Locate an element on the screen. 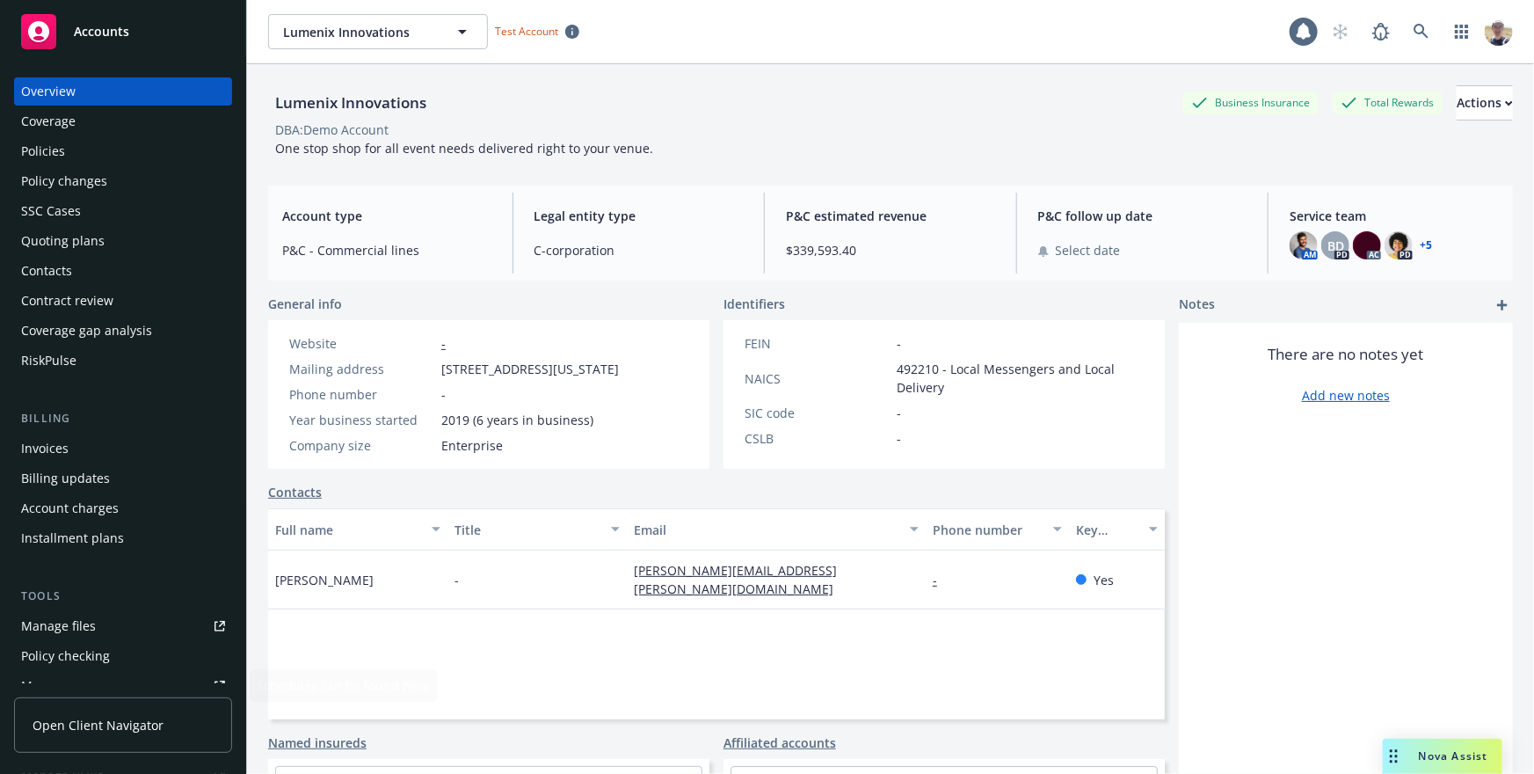 The height and width of the screenshot is (774, 1534). span: Enterprise is located at coordinates (472, 445).